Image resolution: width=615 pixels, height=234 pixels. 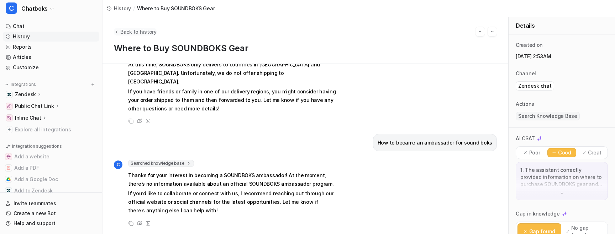 What do you see at coordinates (51, 157) in the screenshot?
I see `button: Add a websiteAdd a website` at bounding box center [51, 157].